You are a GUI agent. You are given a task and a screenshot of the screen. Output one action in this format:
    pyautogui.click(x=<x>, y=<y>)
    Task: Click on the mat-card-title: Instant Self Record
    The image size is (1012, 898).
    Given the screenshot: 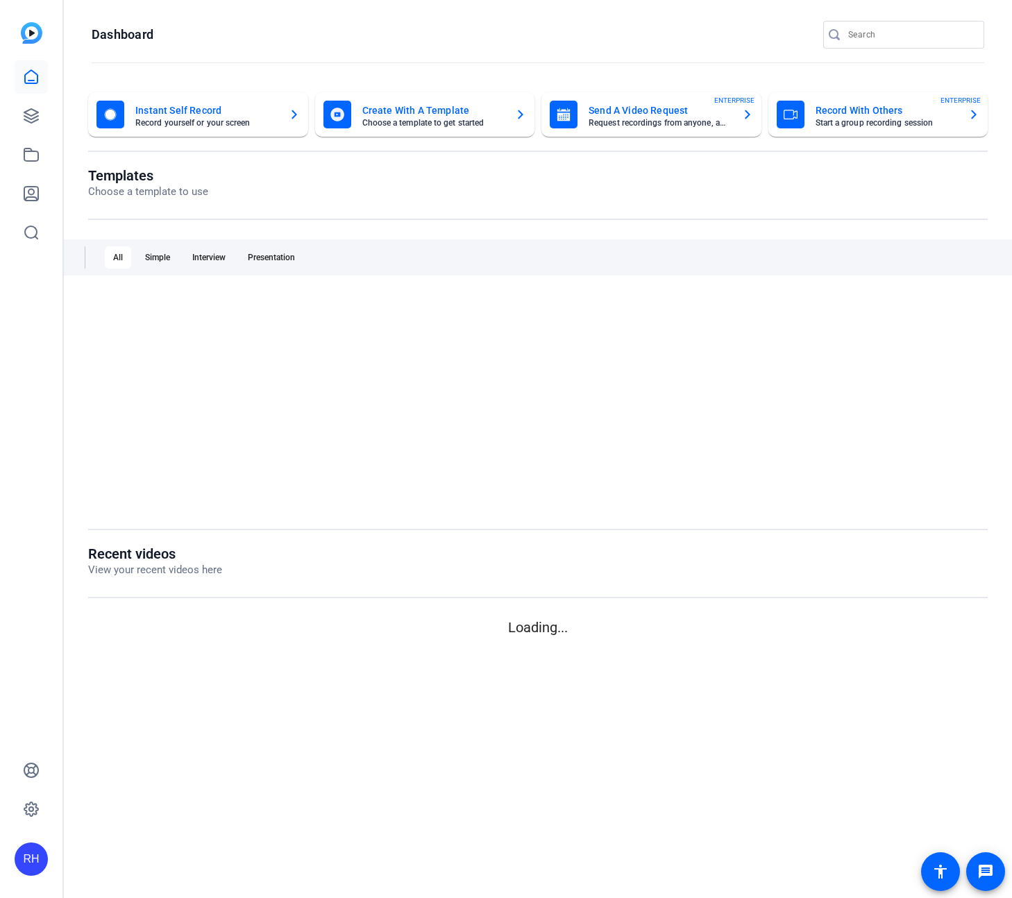 What is the action you would take?
    pyautogui.click(x=206, y=110)
    